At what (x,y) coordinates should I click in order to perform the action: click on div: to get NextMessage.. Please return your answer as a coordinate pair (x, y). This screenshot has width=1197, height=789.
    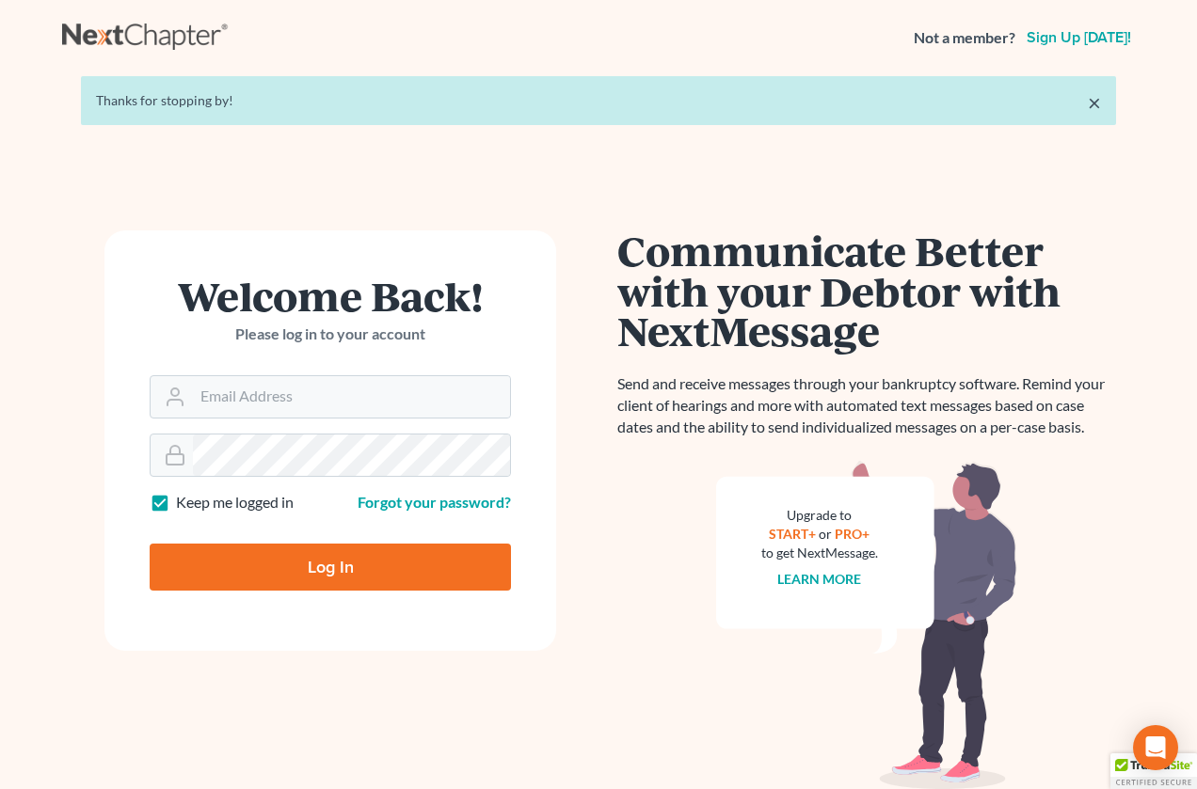
    Looking at the image, I should click on (819, 553).